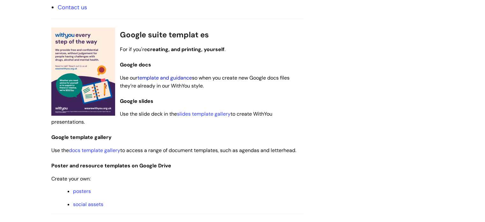 The image size is (485, 222). What do you see at coordinates (136, 64) in the screenshot?
I see `span: Google docs` at bounding box center [136, 64].